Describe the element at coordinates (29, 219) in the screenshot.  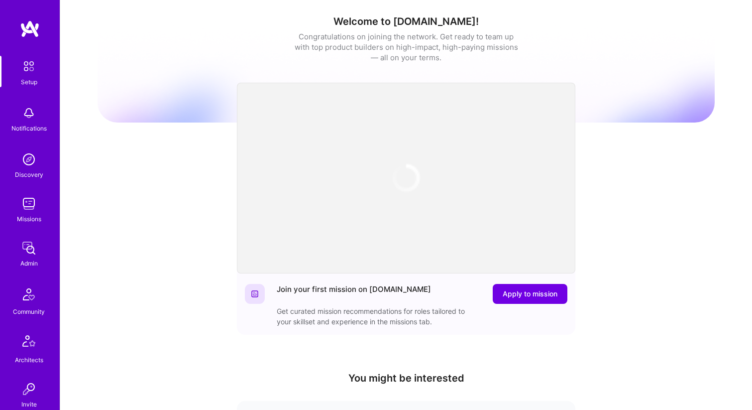
I see `div: Missions` at that location.